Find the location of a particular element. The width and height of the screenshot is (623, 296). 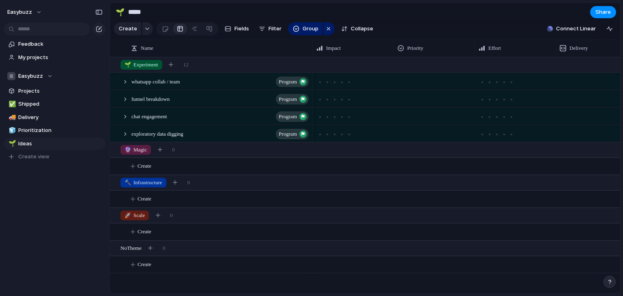

button: Collapse is located at coordinates (357, 29).